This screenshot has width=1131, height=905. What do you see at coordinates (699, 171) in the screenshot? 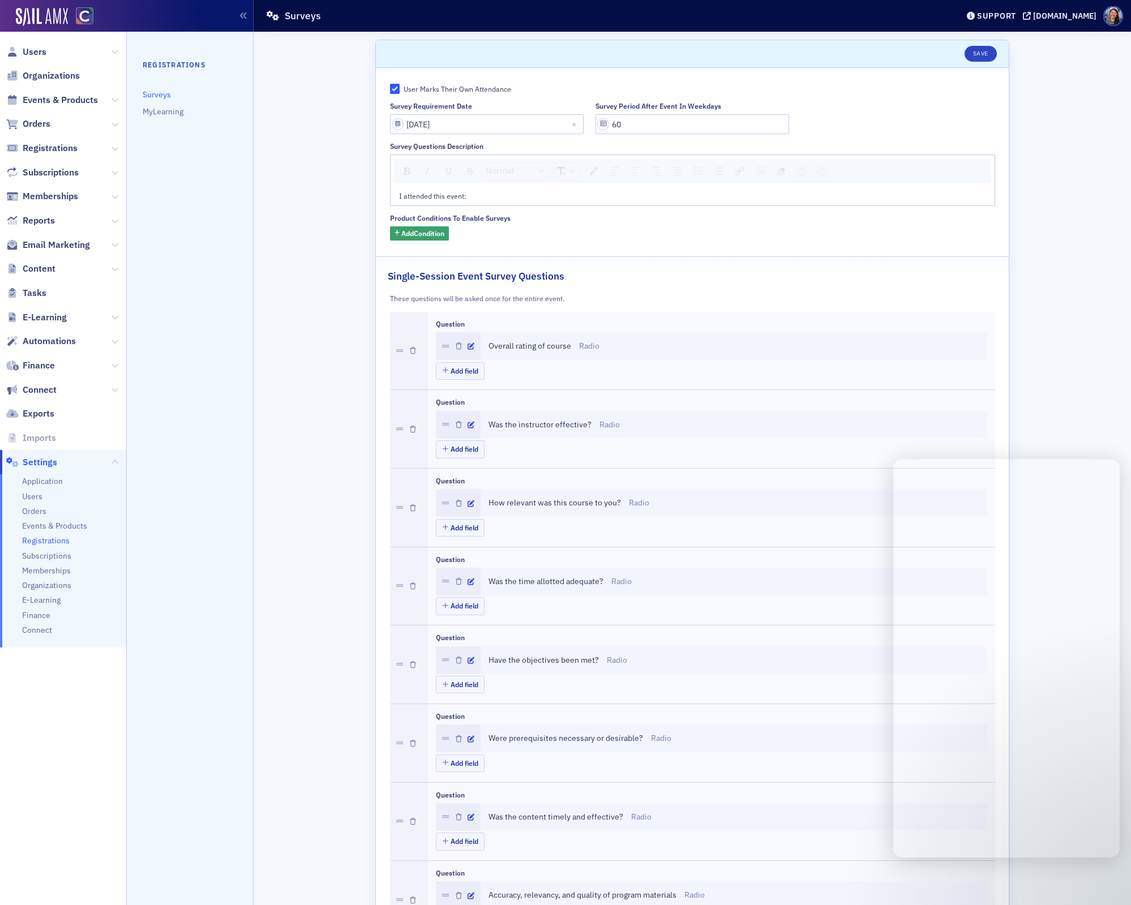
I see `div: Unordered` at bounding box center [699, 171].